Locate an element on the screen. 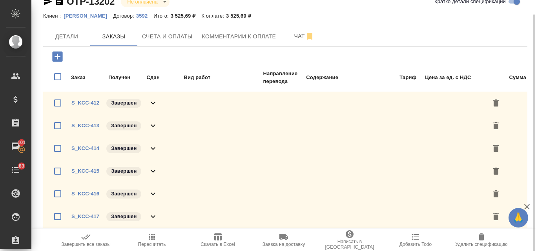 This screenshot has width=536, height=251. span: Добавить Todo is located at coordinates (415, 245).